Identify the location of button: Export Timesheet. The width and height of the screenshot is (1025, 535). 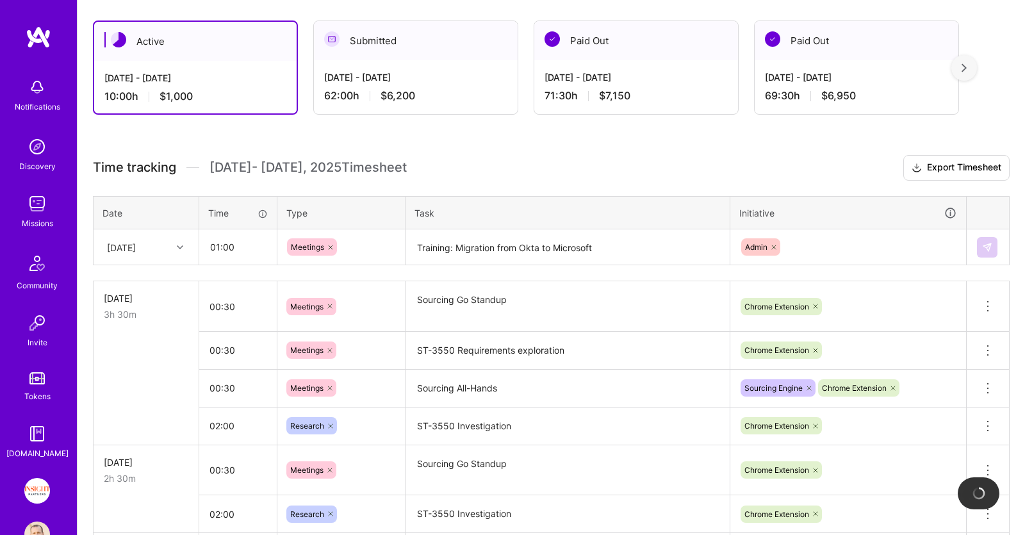
(956, 168).